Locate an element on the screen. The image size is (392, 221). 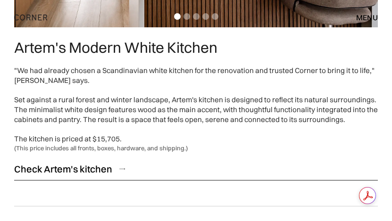
a: home is located at coordinates (31, 17).